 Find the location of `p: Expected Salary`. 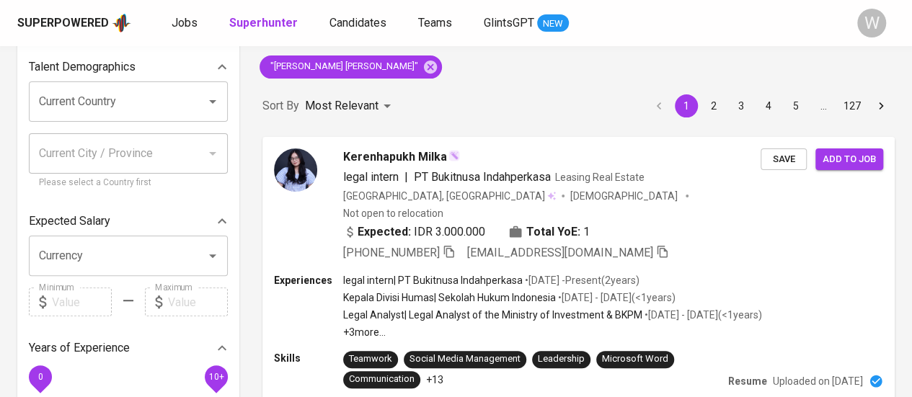

p: Expected Salary is located at coordinates (69, 221).